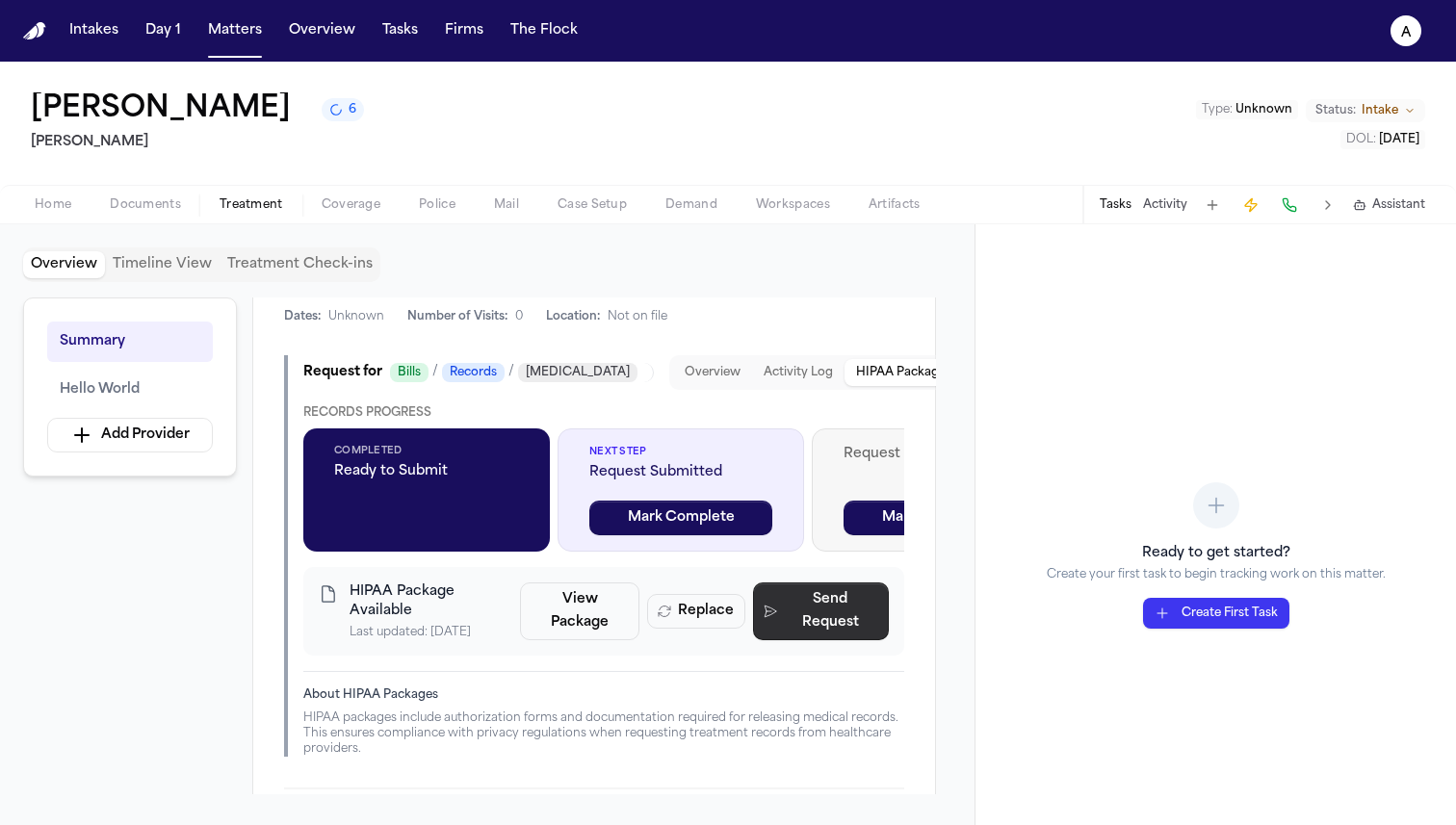 This screenshot has width=1456, height=825. Describe the element at coordinates (352, 110) in the screenshot. I see `span: 6` at that location.